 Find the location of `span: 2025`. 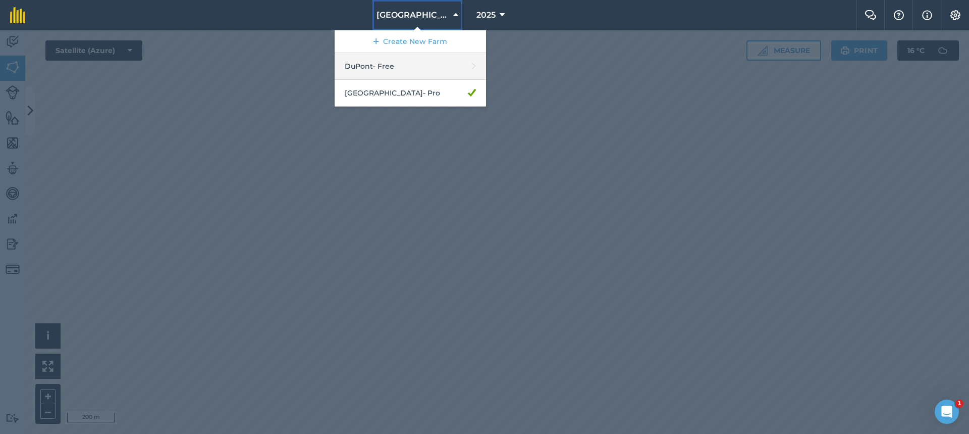

span: 2025 is located at coordinates (486, 15).